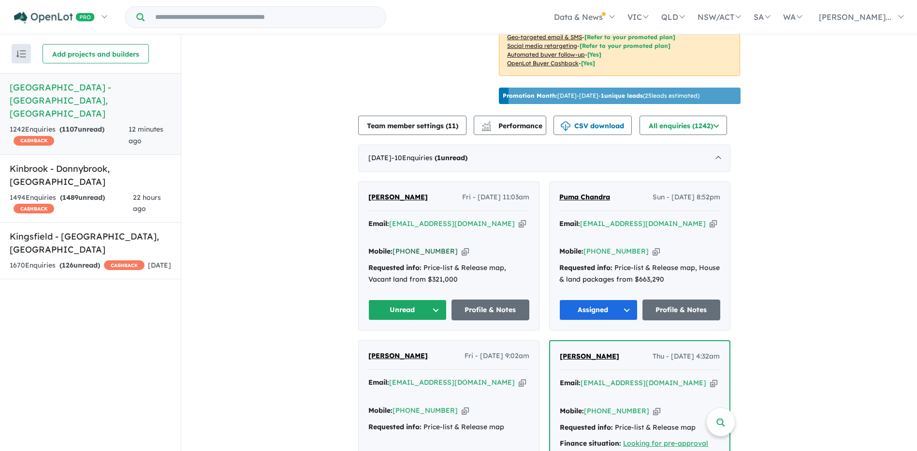 This screenshot has width=917, height=451. What do you see at coordinates (96, 54) in the screenshot?
I see `button: Add projects and builders` at bounding box center [96, 54].